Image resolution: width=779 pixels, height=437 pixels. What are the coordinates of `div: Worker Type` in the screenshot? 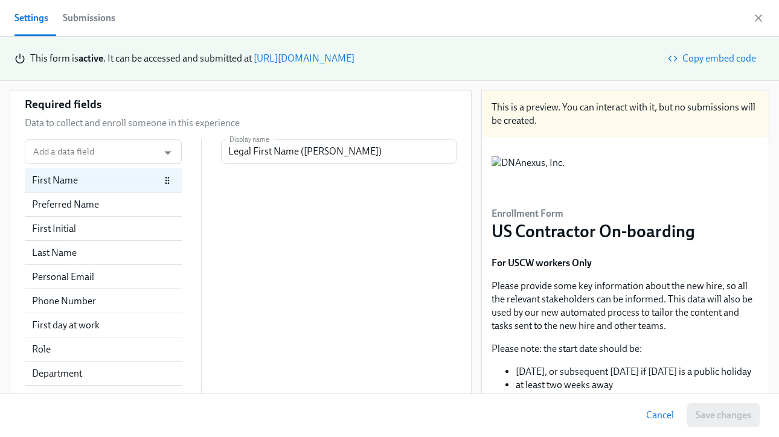 It's located at (103, 398).